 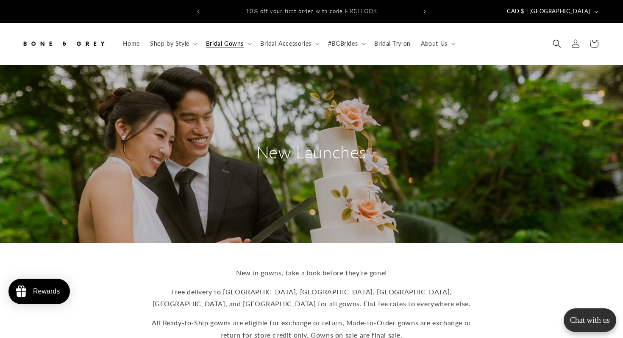 I want to click on p: New in gowns, take a look before they're gone!, so click(x=312, y=273).